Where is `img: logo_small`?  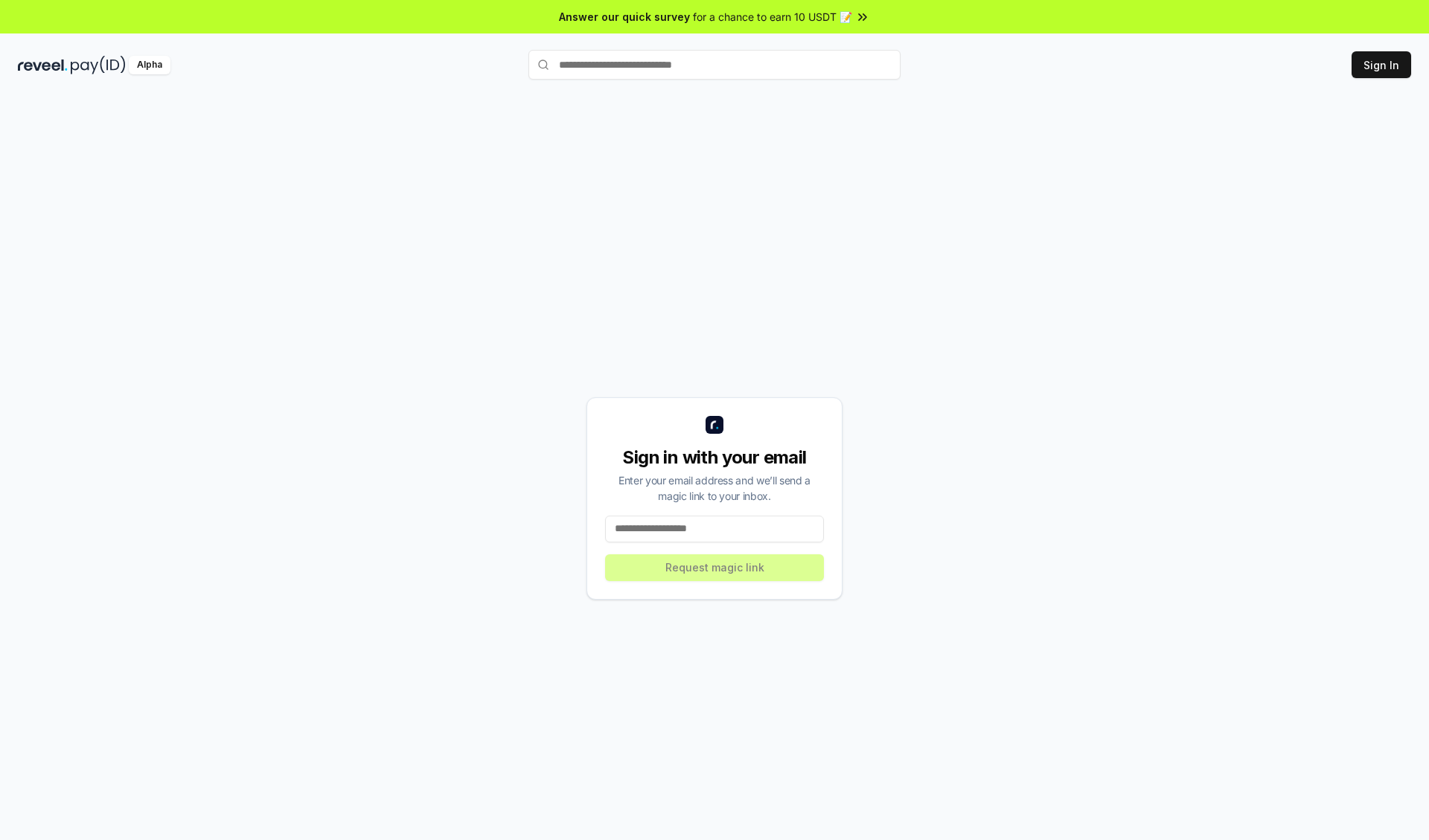 img: logo_small is located at coordinates (714, 425).